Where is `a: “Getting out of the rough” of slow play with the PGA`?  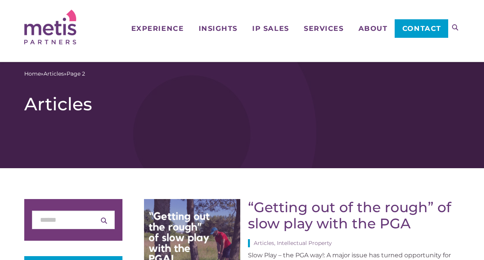 a: “Getting out of the rough” of slow play with the PGA is located at coordinates (350, 215).